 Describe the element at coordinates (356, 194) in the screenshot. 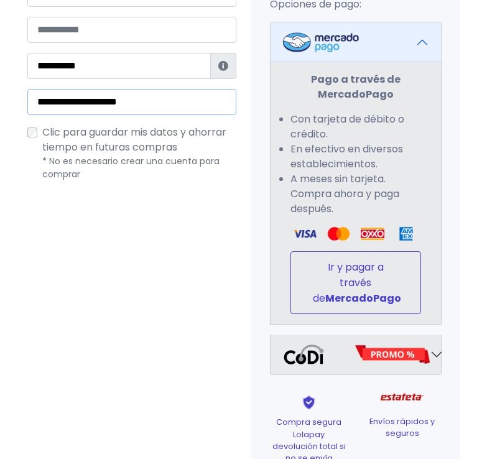

I see `li: A meses sin tarjeta. Compra ahora y paga después.` at that location.